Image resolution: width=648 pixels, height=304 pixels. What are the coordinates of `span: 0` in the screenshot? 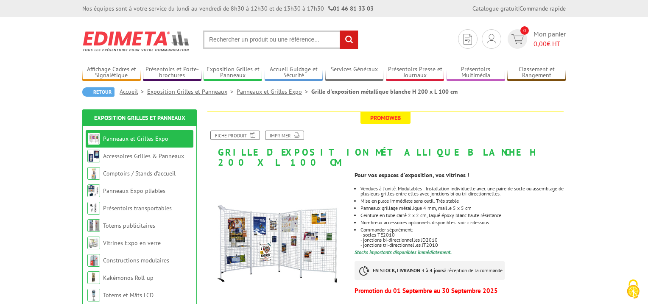 It's located at (525, 31).